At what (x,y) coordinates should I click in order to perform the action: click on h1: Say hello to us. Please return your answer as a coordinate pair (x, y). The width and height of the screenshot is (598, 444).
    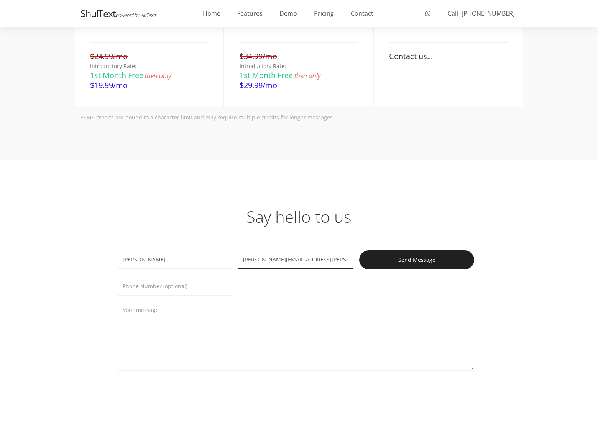
    Looking at the image, I should click on (299, 216).